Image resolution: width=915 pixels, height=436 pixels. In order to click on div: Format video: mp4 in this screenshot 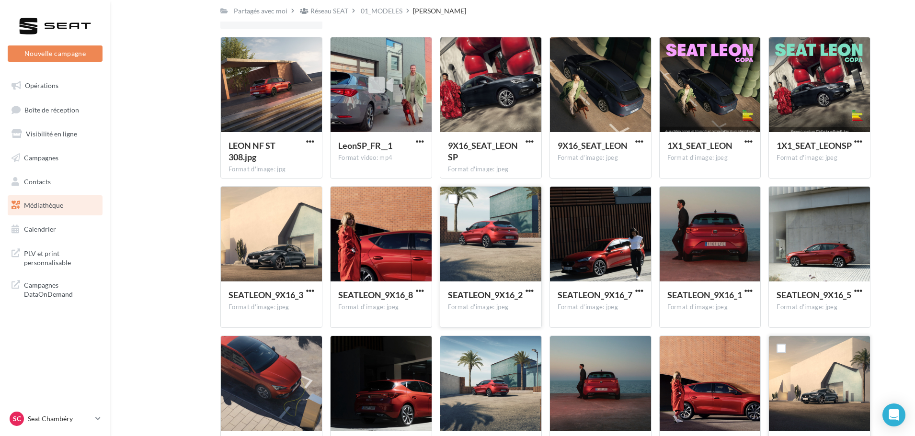, I will do `click(381, 158)`.